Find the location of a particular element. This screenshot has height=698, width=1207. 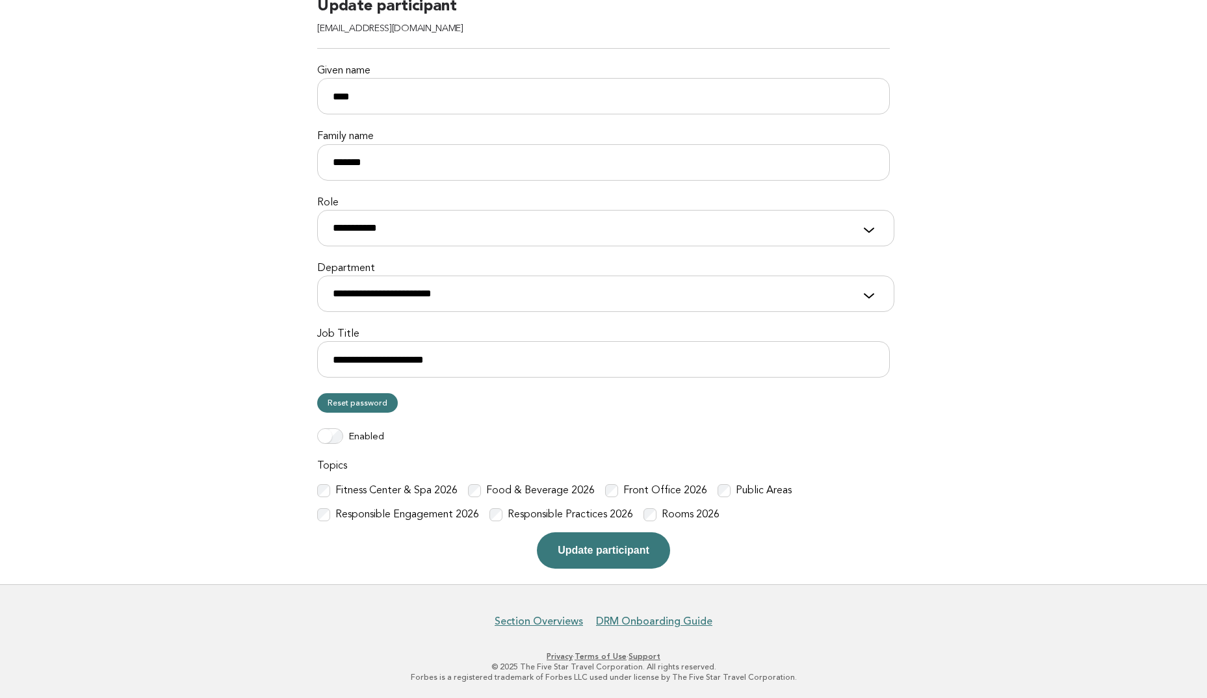

button: Update participant is located at coordinates (603, 550).